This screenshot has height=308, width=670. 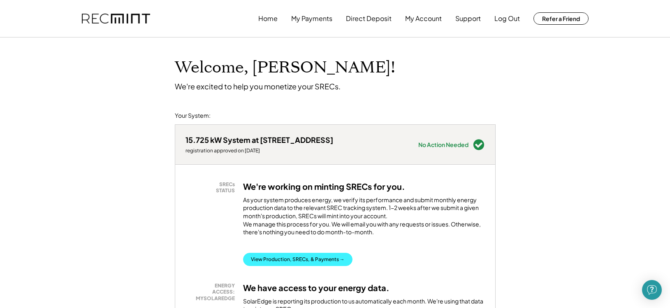 I want to click on div: Your System:, so click(x=192, y=116).